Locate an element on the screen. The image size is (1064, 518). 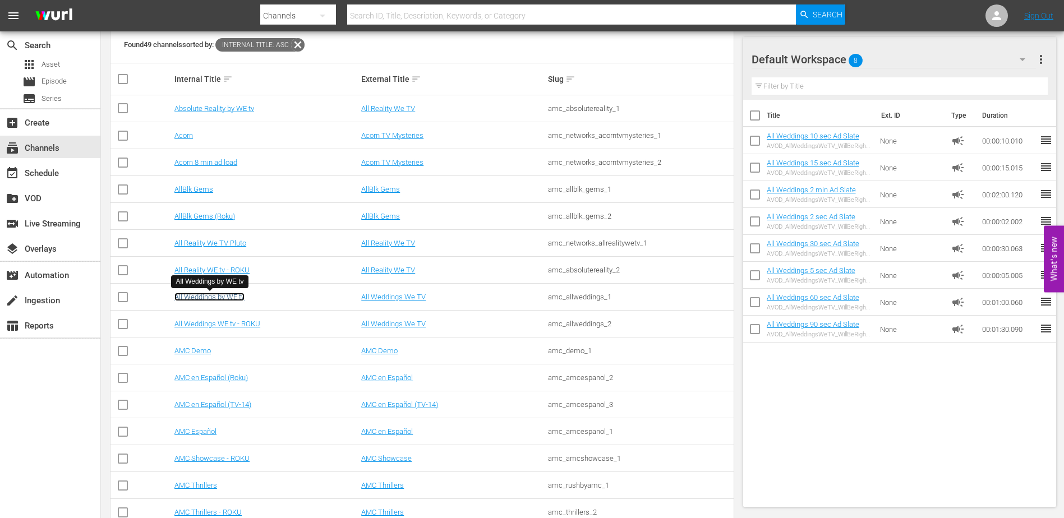
span: Internal Title: asc is located at coordinates (253, 45).